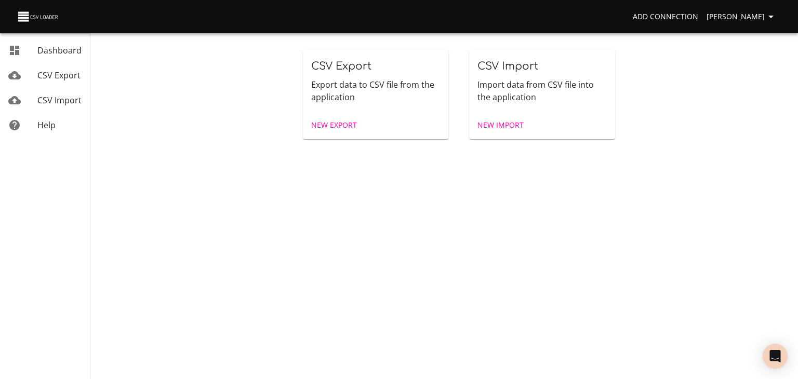 The height and width of the screenshot is (379, 798). Describe the element at coordinates (666, 17) in the screenshot. I see `a: Add Connection` at that location.